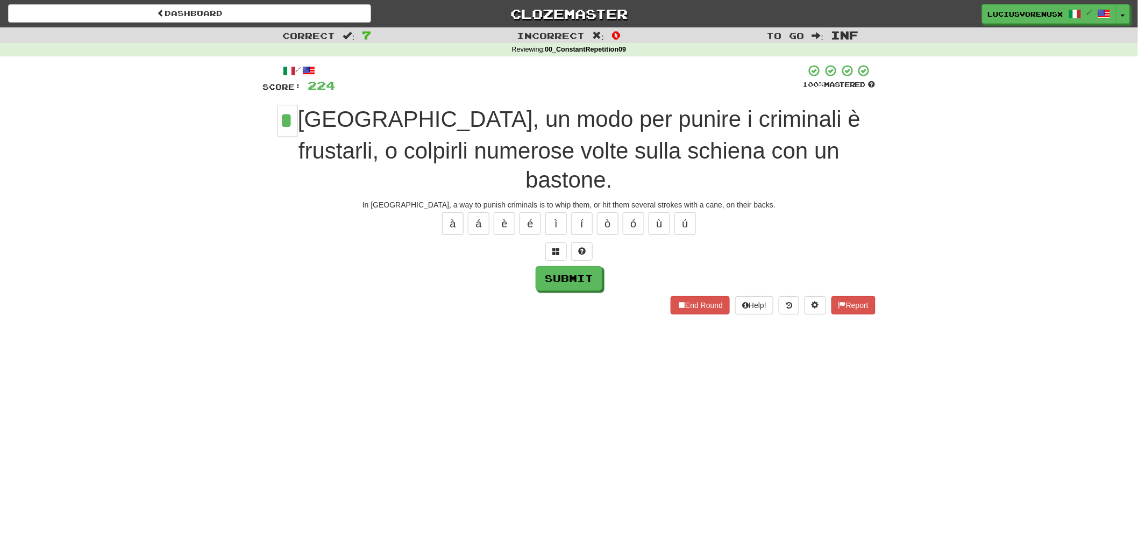  What do you see at coordinates (700, 305) in the screenshot?
I see `button: End Round` at bounding box center [700, 305].